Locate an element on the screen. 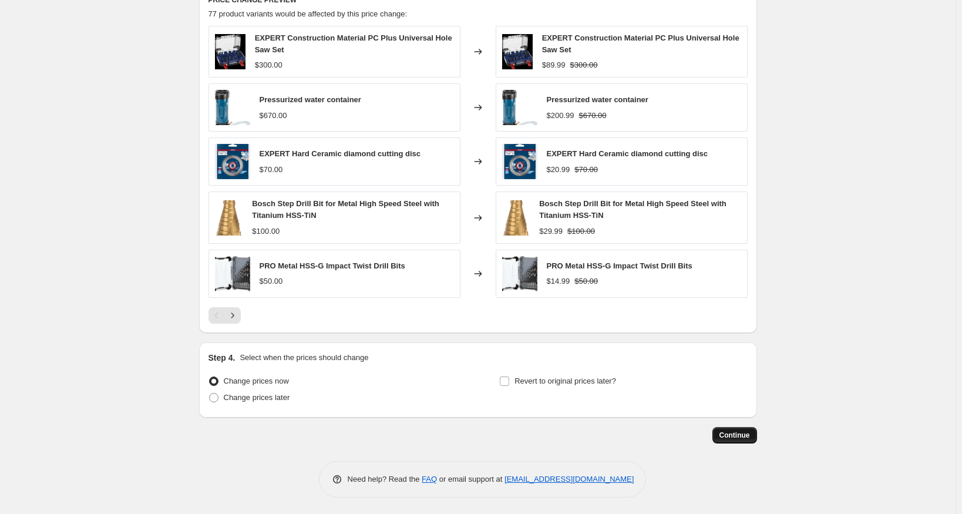 Image resolution: width=962 pixels, height=514 pixels. span: Need help? Read the is located at coordinates (385, 479).